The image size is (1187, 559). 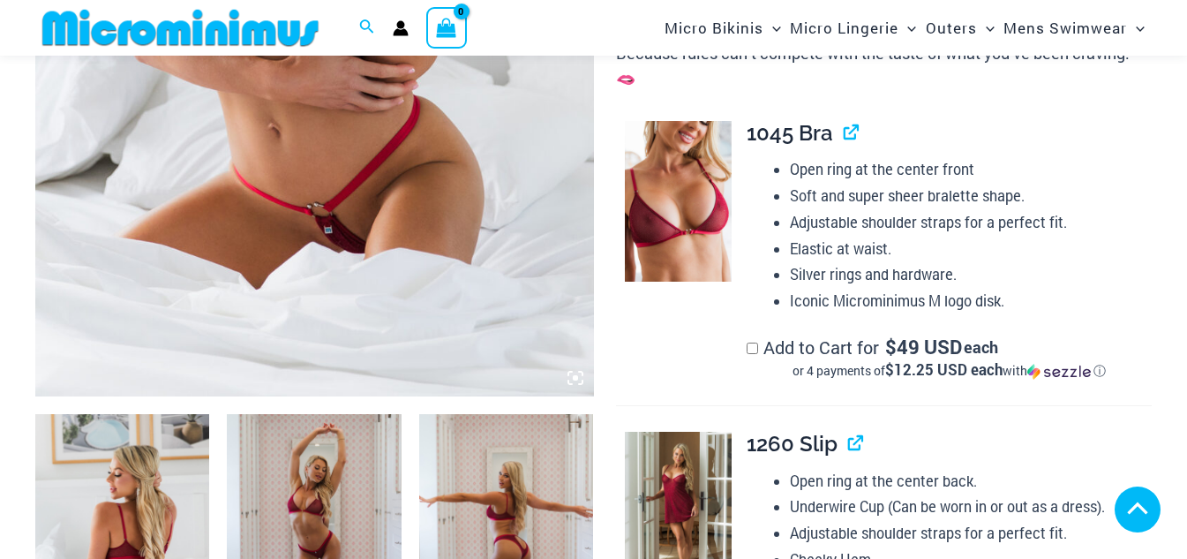 I want to click on img: Sezzle, so click(x=1059, y=372).